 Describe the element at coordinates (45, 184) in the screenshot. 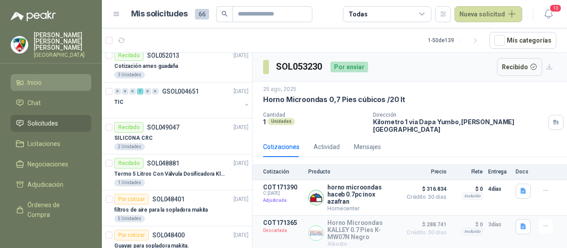

I see `span: Adjudicación` at that location.